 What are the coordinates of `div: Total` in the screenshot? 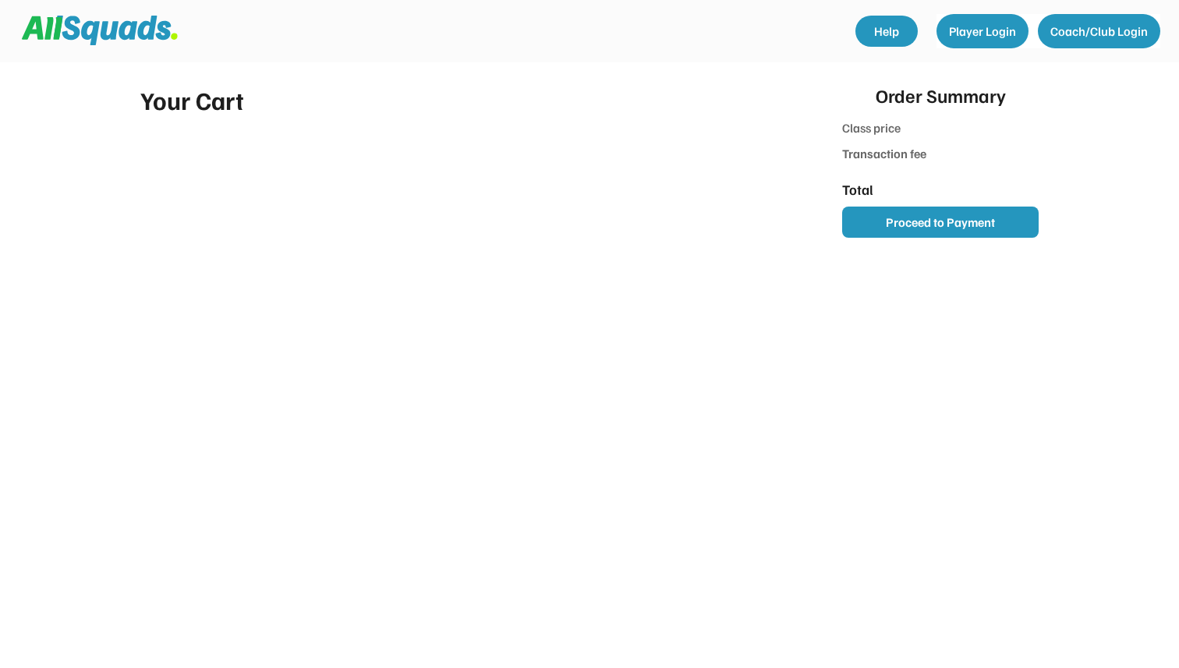 It's located at (885, 189).